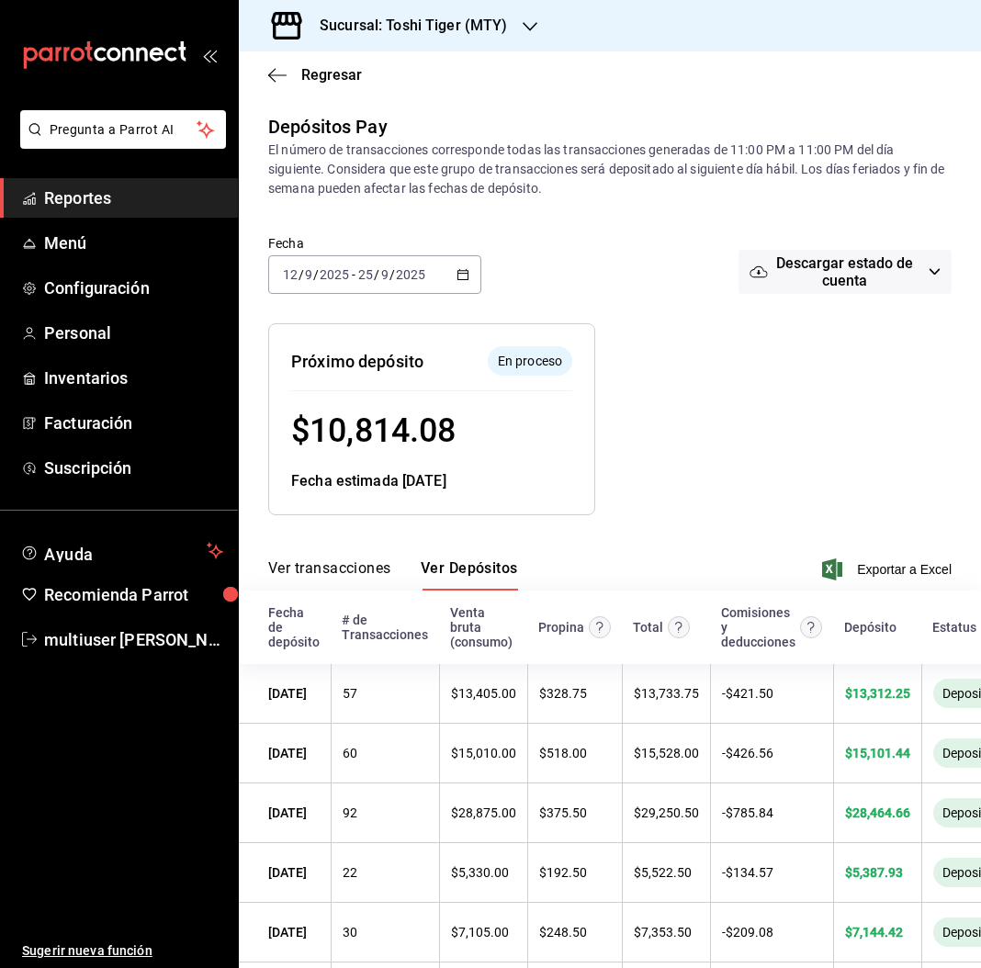 The width and height of the screenshot is (981, 968). What do you see at coordinates (845, 272) in the screenshot?
I see `button: Descargar estado de cuenta` at bounding box center [845, 272].